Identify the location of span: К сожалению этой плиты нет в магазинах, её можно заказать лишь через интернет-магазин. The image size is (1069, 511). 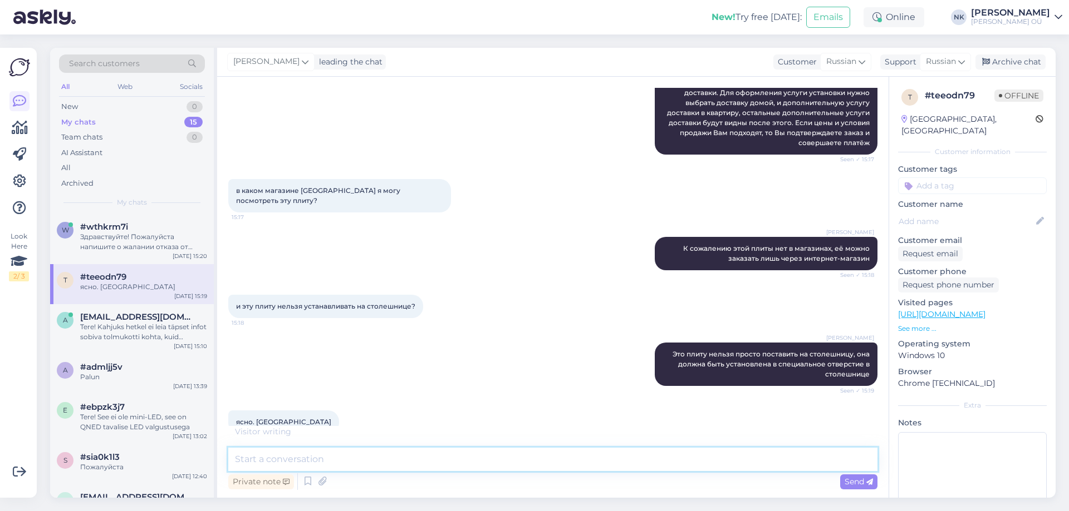
(777, 253).